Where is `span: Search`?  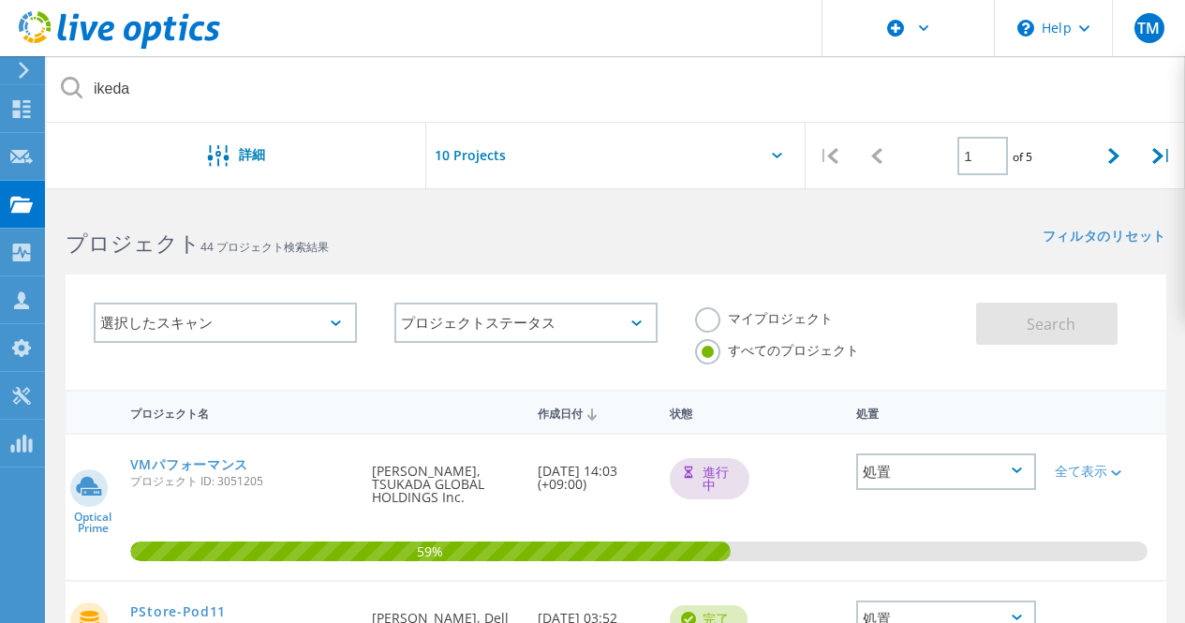
span: Search is located at coordinates (1051, 324).